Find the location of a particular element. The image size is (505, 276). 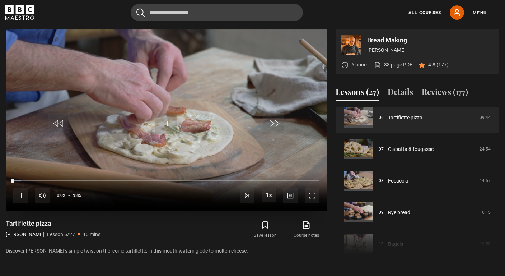

button: Mute is located at coordinates (42, 195).